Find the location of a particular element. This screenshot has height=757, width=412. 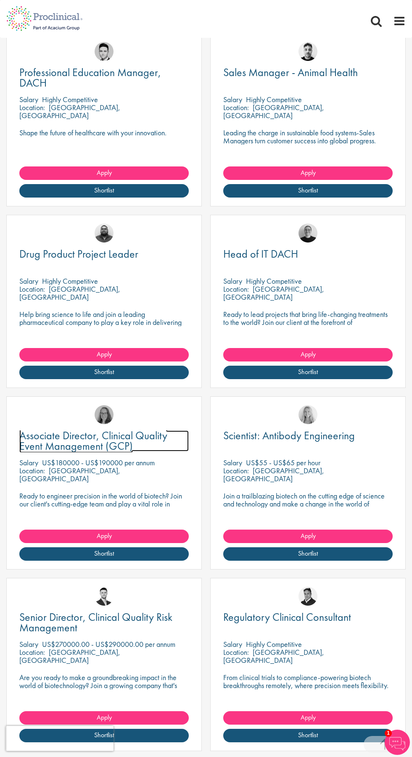

a: Emma Pretorious is located at coordinates (308, 233).